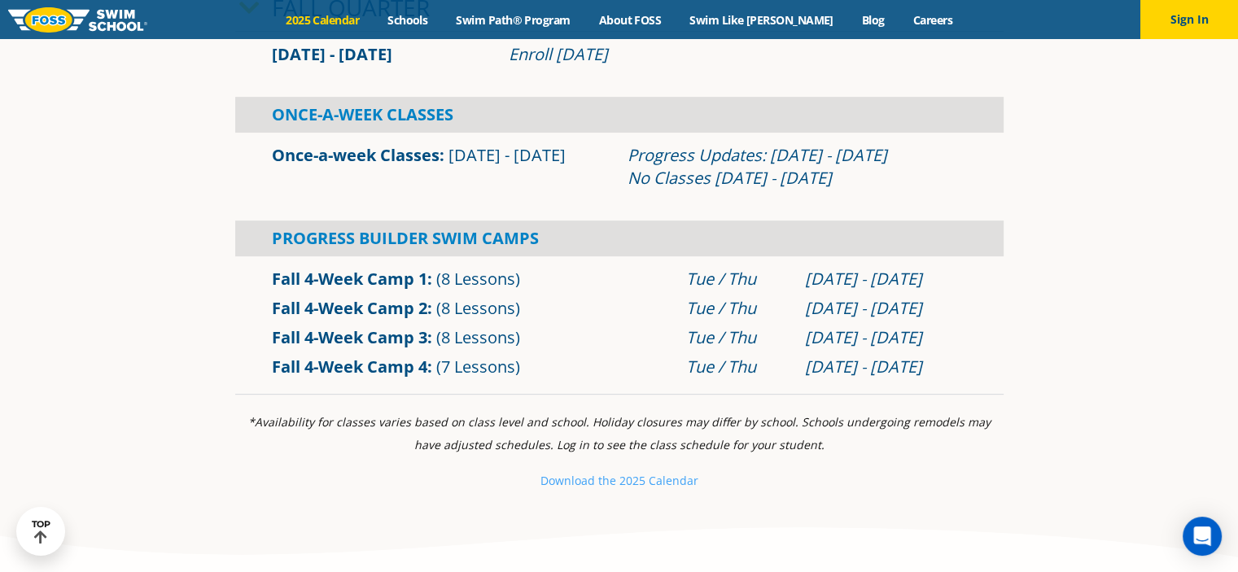 The height and width of the screenshot is (572, 1238). I want to click on a: Fall 4-Week Camp 3, so click(349, 337).